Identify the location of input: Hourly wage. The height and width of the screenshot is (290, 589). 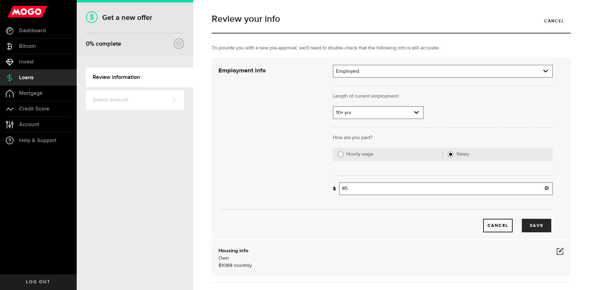
(341, 154).